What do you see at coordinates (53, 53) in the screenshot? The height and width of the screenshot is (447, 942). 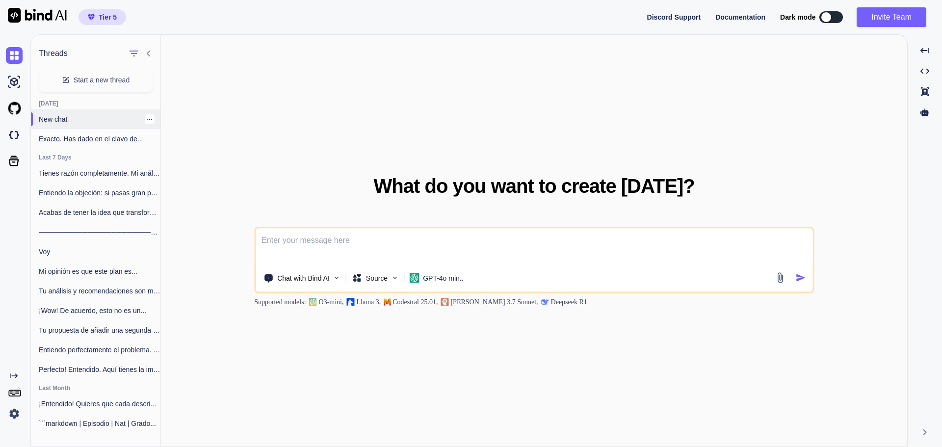 I see `h1: Threads` at bounding box center [53, 53].